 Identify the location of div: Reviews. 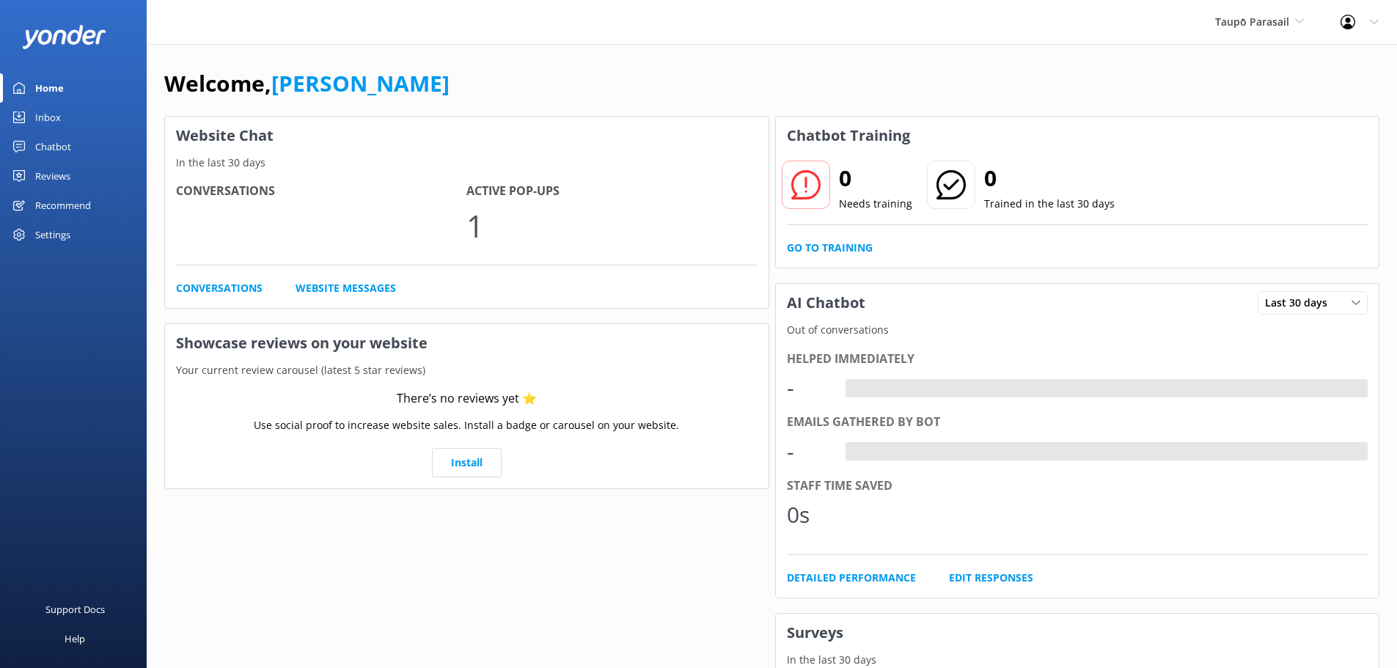
(53, 176).